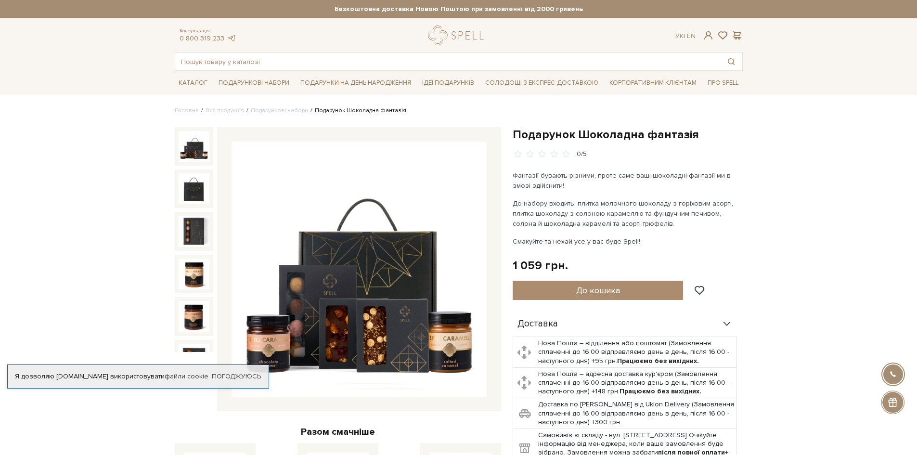  I want to click on div: 0/5, so click(582, 154).